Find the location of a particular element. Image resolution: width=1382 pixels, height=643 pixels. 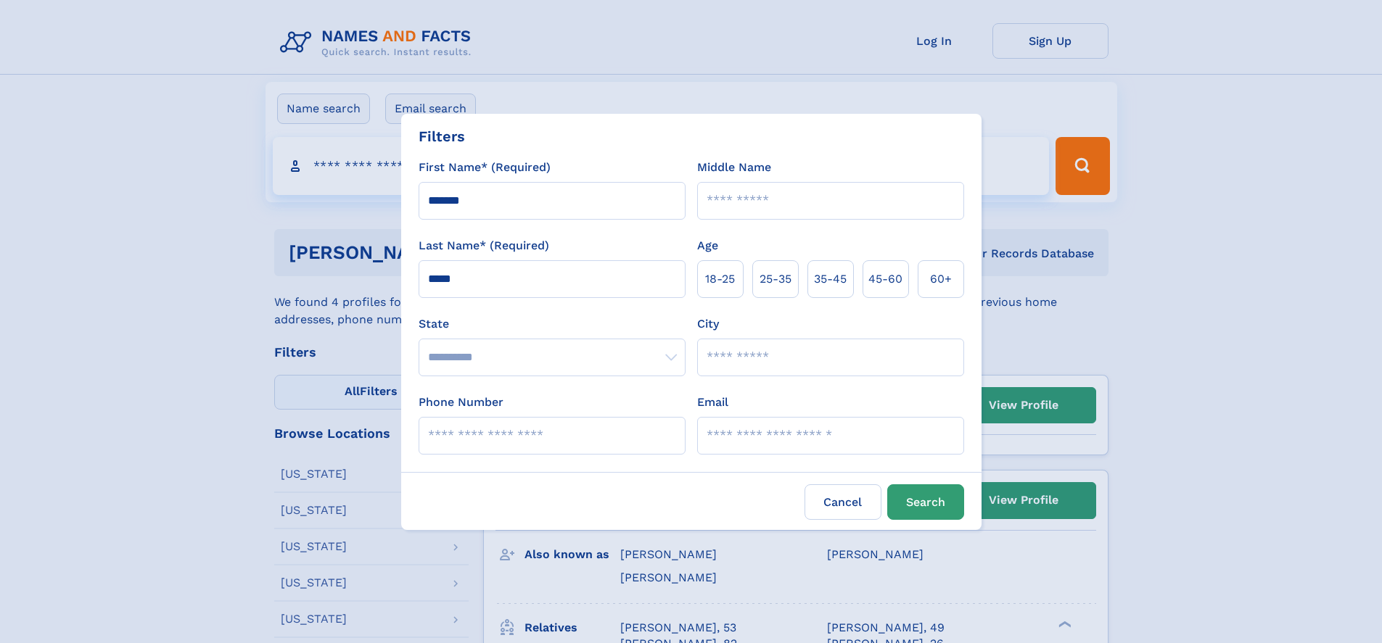

span: 45‑60 is located at coordinates (885, 279).